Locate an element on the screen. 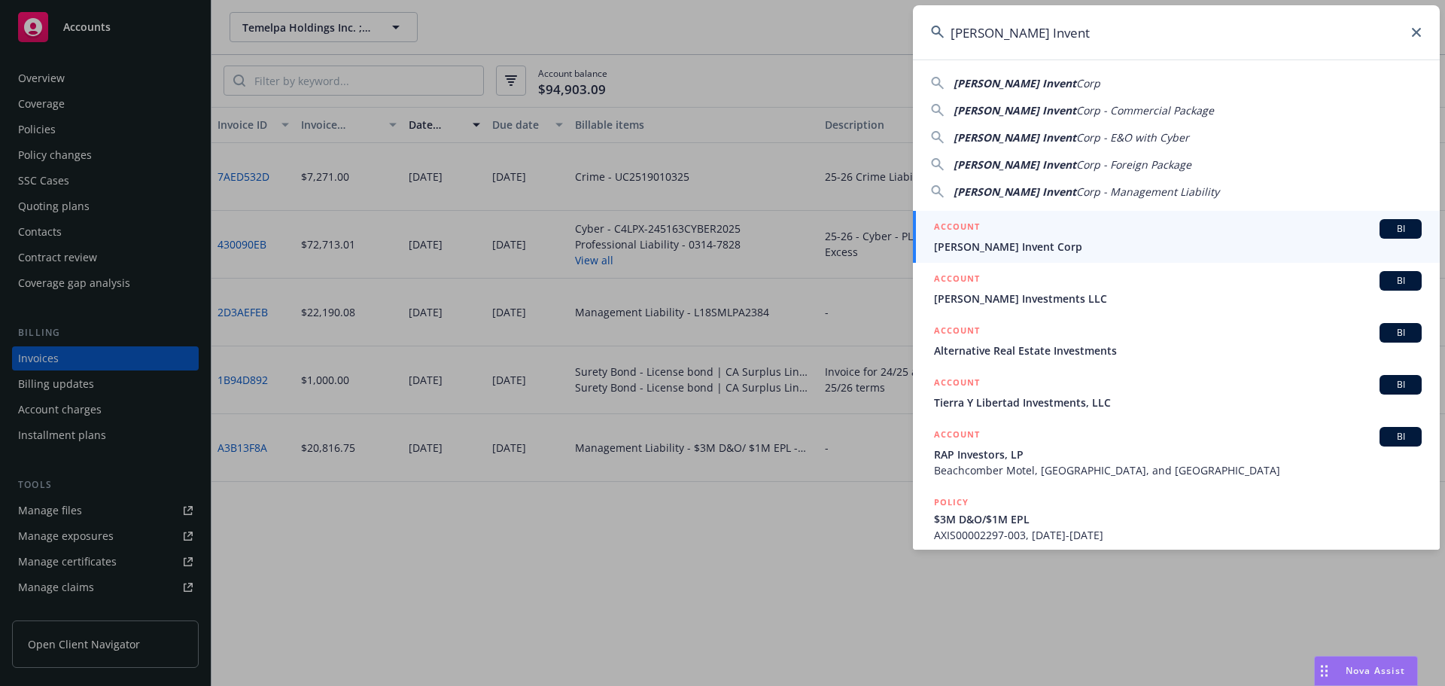 The width and height of the screenshot is (1445, 686). h5: POLICY is located at coordinates (951, 502).